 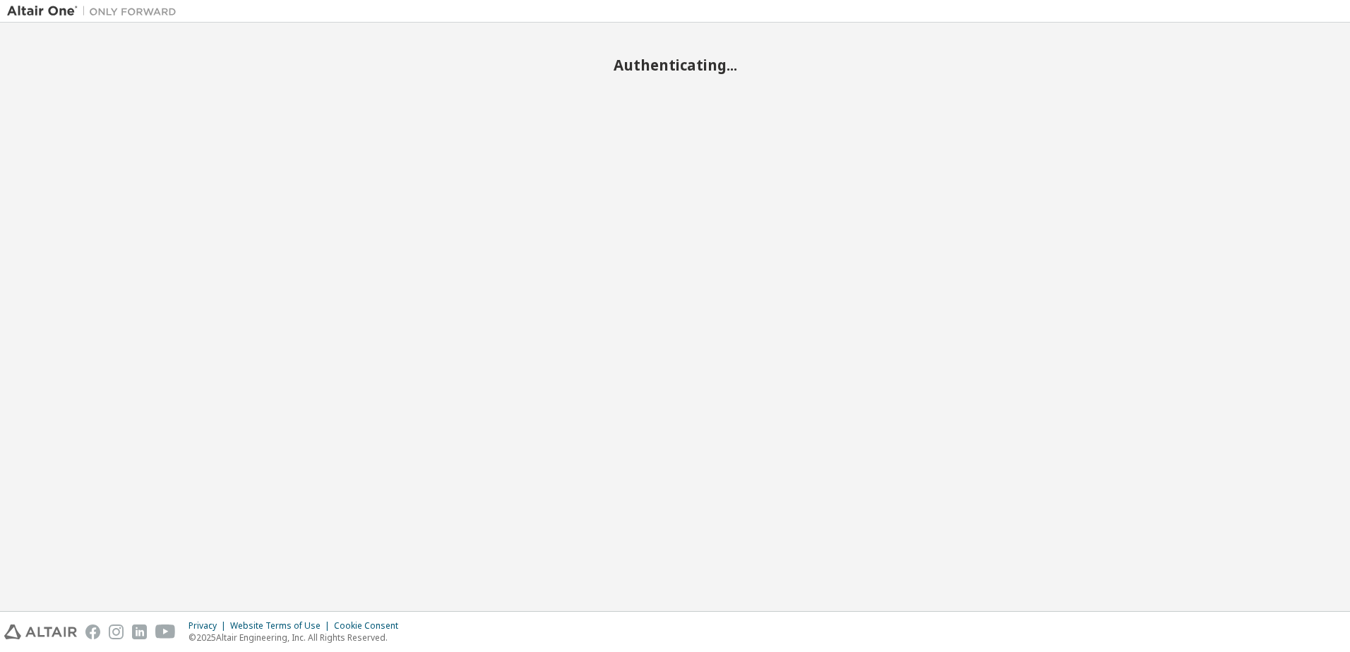 I want to click on img: linkedin.svg, so click(x=139, y=632).